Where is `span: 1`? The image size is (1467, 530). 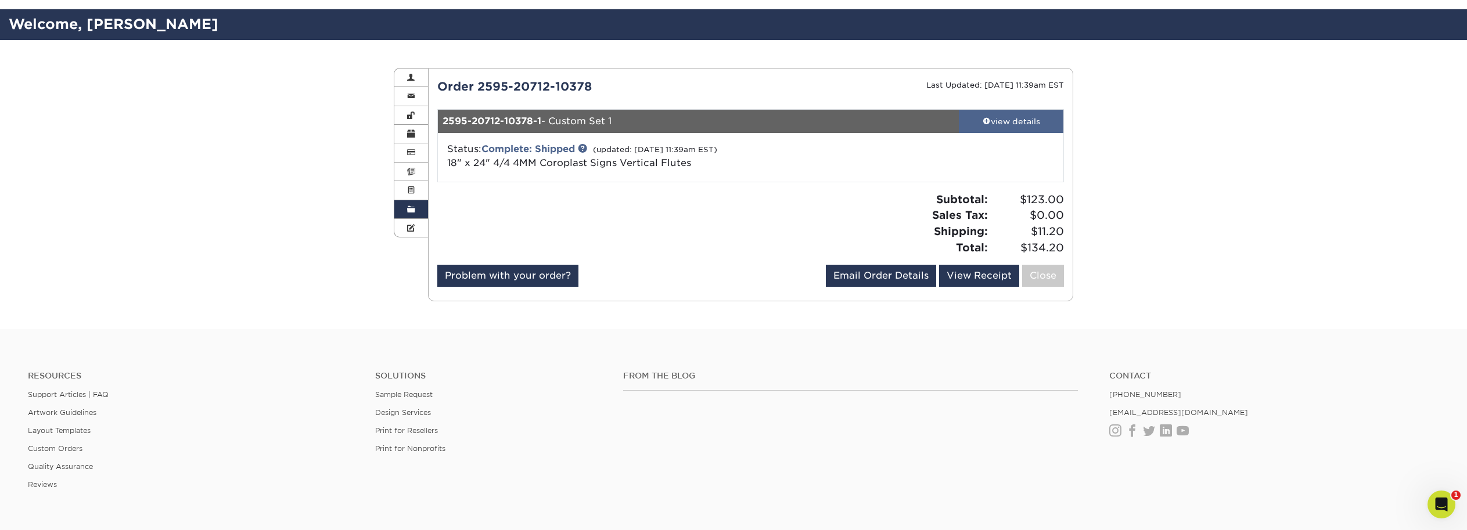 span: 1 is located at coordinates (1456, 495).